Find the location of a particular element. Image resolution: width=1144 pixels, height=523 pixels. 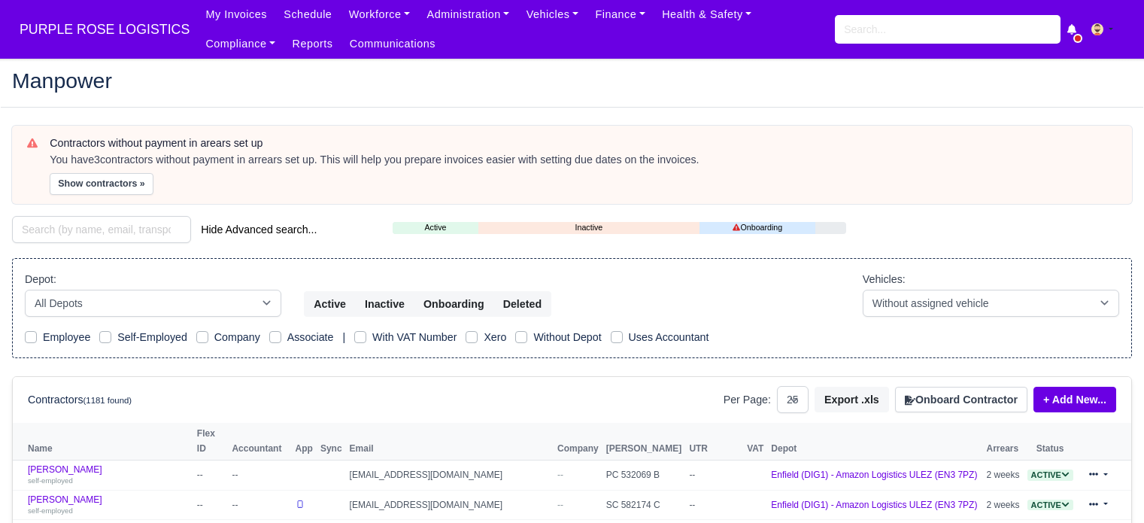

a: Communications is located at coordinates (393, 44).